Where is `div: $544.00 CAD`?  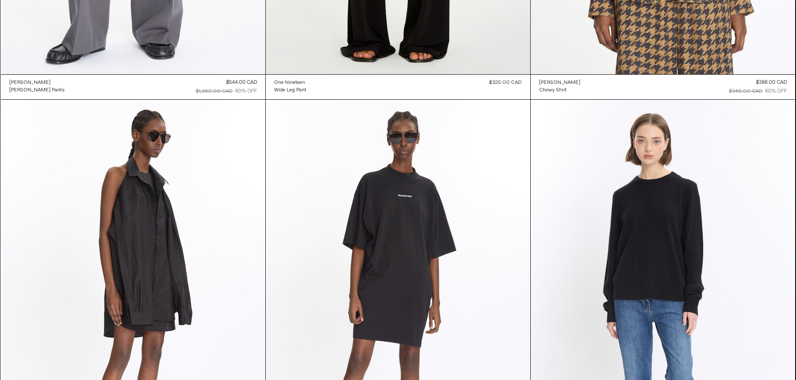 div: $544.00 CAD is located at coordinates (241, 83).